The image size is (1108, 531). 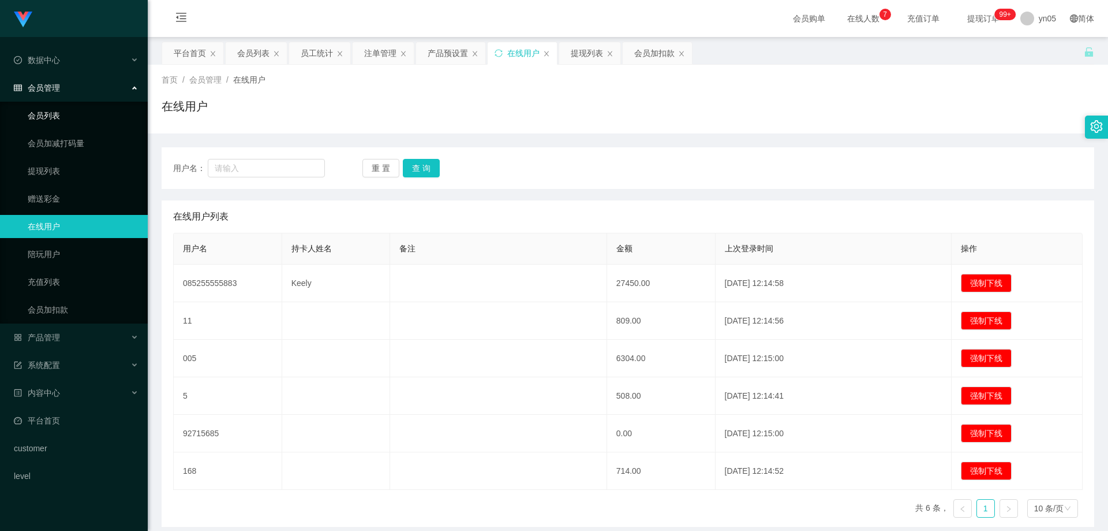 What do you see at coordinates (83, 254) in the screenshot?
I see `a: 陪玩用户` at bounding box center [83, 254].